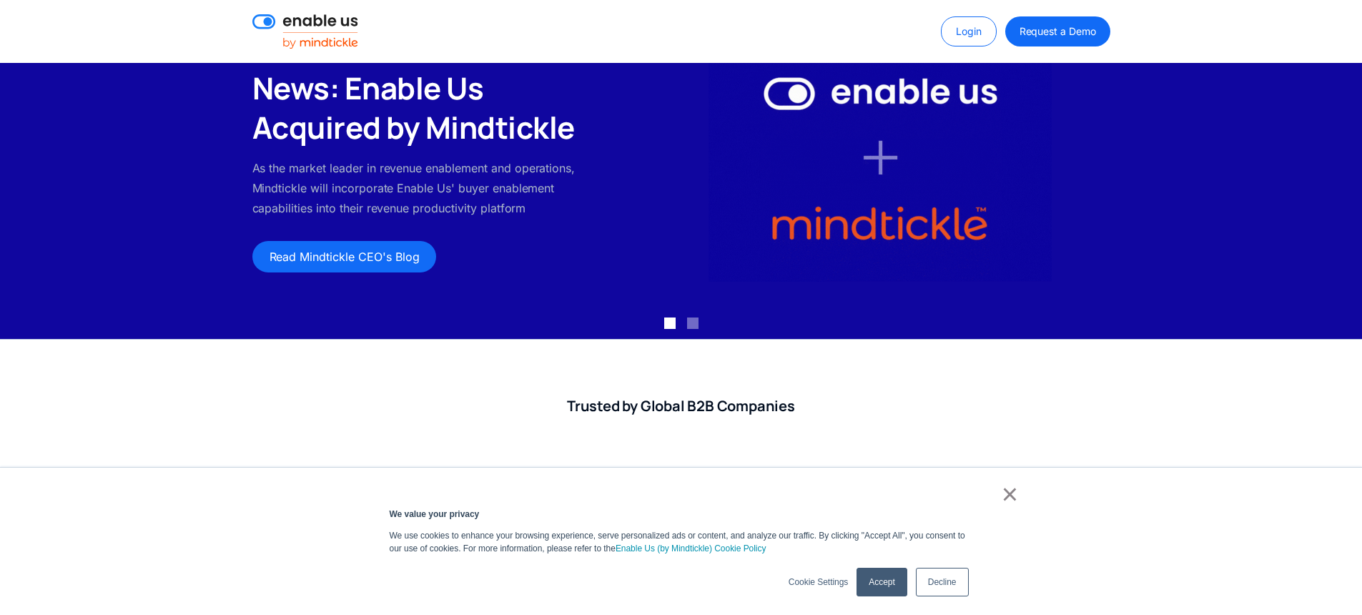  What do you see at coordinates (969, 31) in the screenshot?
I see `a: Login` at bounding box center [969, 31].